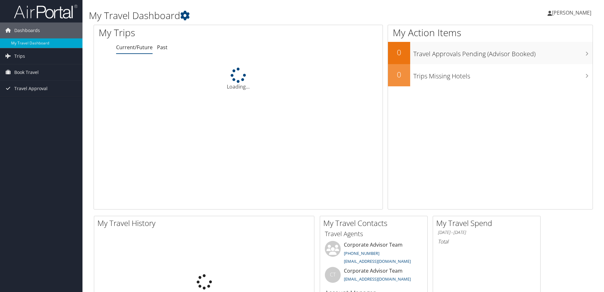 Image resolution: width=604 pixels, height=292 pixels. I want to click on h2: My Travel Contacts, so click(375, 223).